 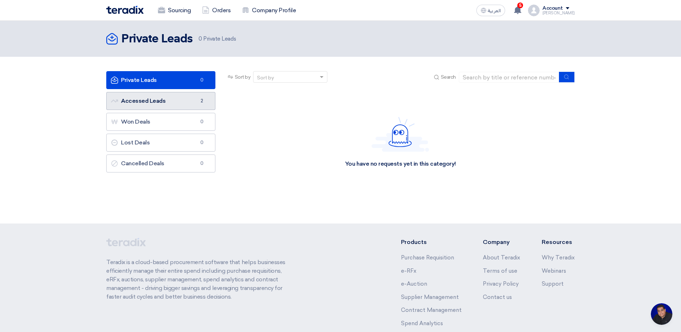 I want to click on li: Resources, so click(x=559, y=242).